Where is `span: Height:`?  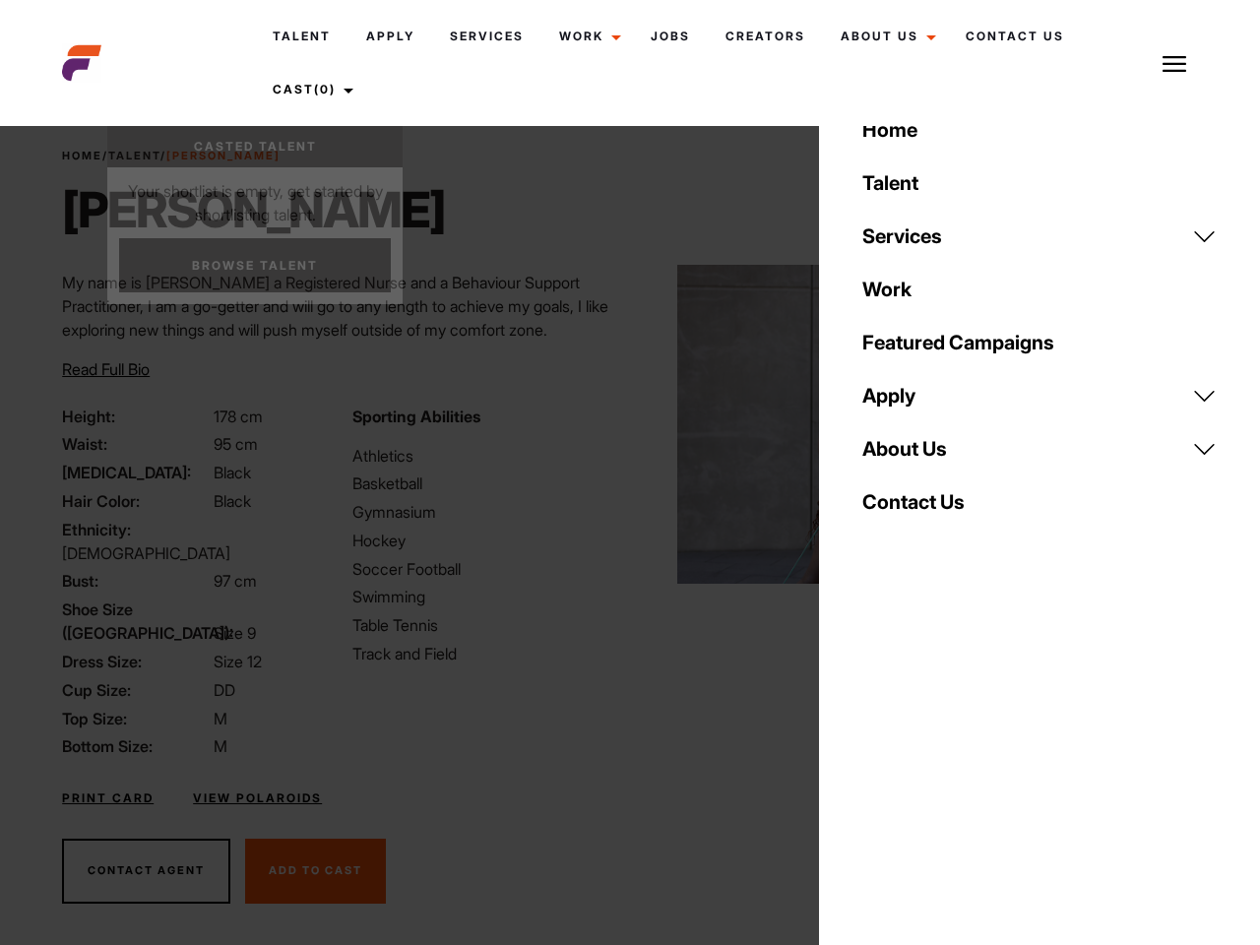
span: Height: is located at coordinates (136, 416).